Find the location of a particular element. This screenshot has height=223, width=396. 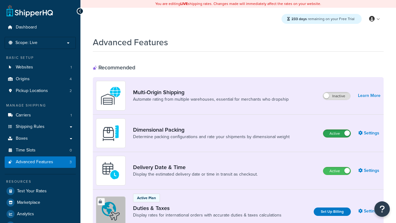

div: Resources is located at coordinates (40, 181).